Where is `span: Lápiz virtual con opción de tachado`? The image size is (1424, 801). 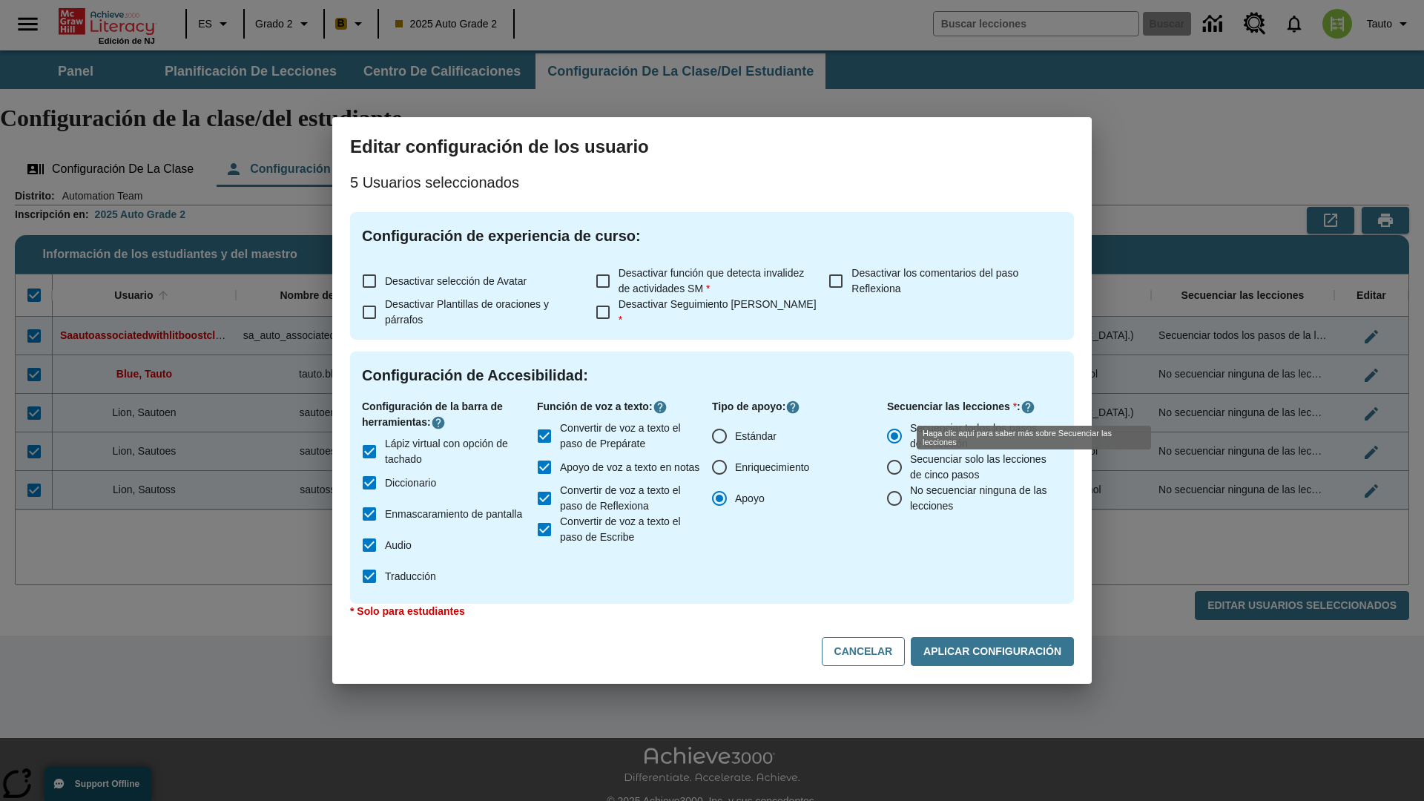
span: Lápiz virtual con opción de tachado is located at coordinates (455, 452).